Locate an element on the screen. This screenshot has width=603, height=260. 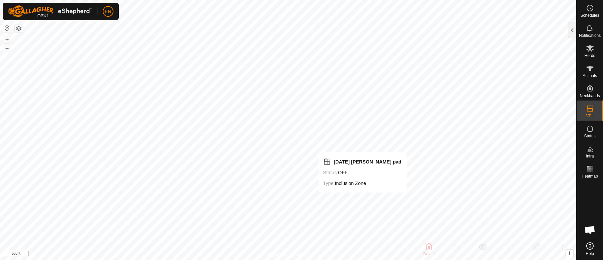
span: Herds is located at coordinates (590, 56).